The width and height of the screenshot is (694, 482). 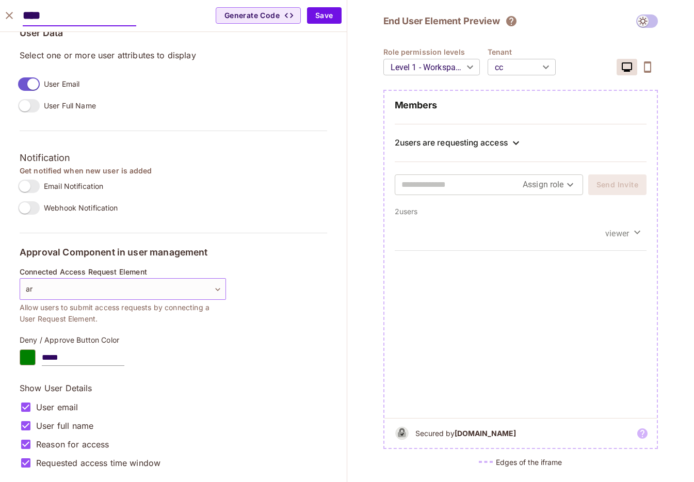 What do you see at coordinates (123, 313) in the screenshot?
I see `span: Allow users to submit access requests by connecting a User Request Element.` at bounding box center [123, 313].